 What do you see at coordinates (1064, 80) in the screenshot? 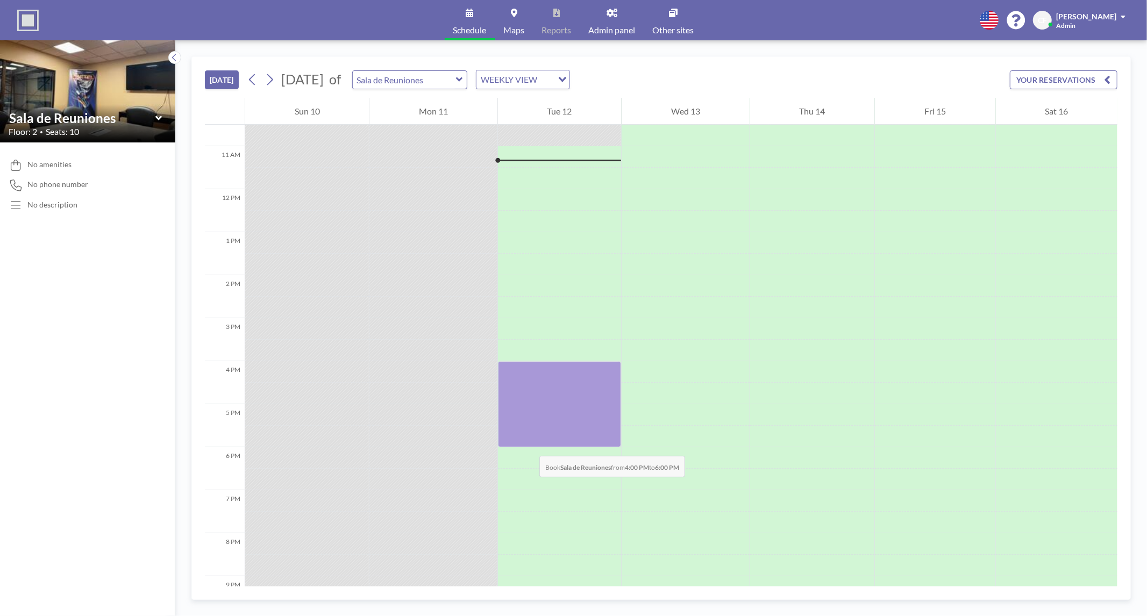
I see `button: YOUR RESERVATIONS` at bounding box center [1064, 80].